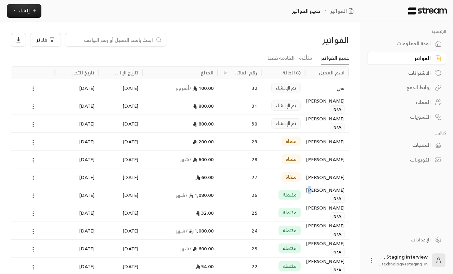 The height and width of the screenshot is (274, 453). What do you see at coordinates (407, 145) in the screenshot?
I see `a: المنتجات` at bounding box center [407, 145].